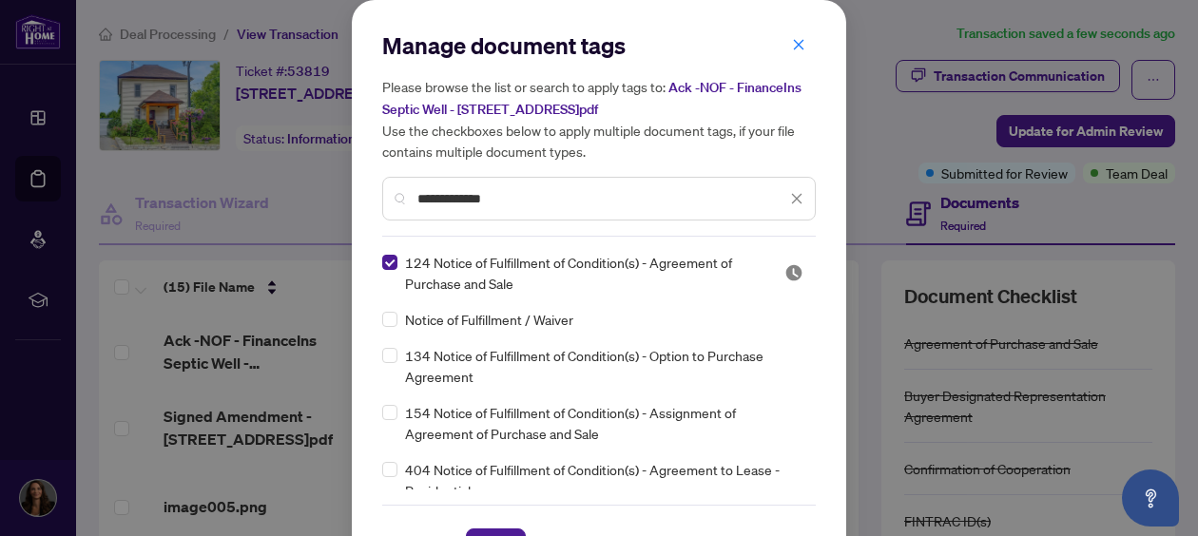  What do you see at coordinates (605, 423) in the screenshot?
I see `span: 154 Notice of Fulfillment of Condition(s) - Assignment of Agreement of Purchase and Sale` at bounding box center [605, 423].